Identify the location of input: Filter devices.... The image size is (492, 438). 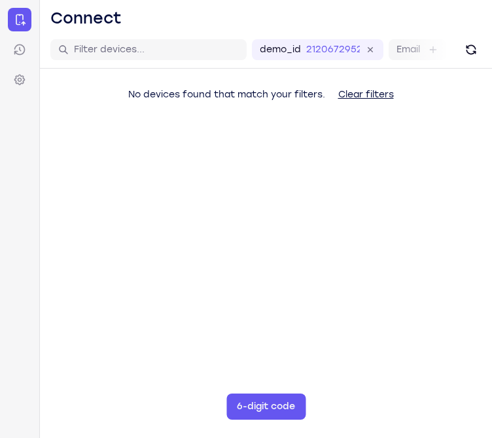
(156, 50).